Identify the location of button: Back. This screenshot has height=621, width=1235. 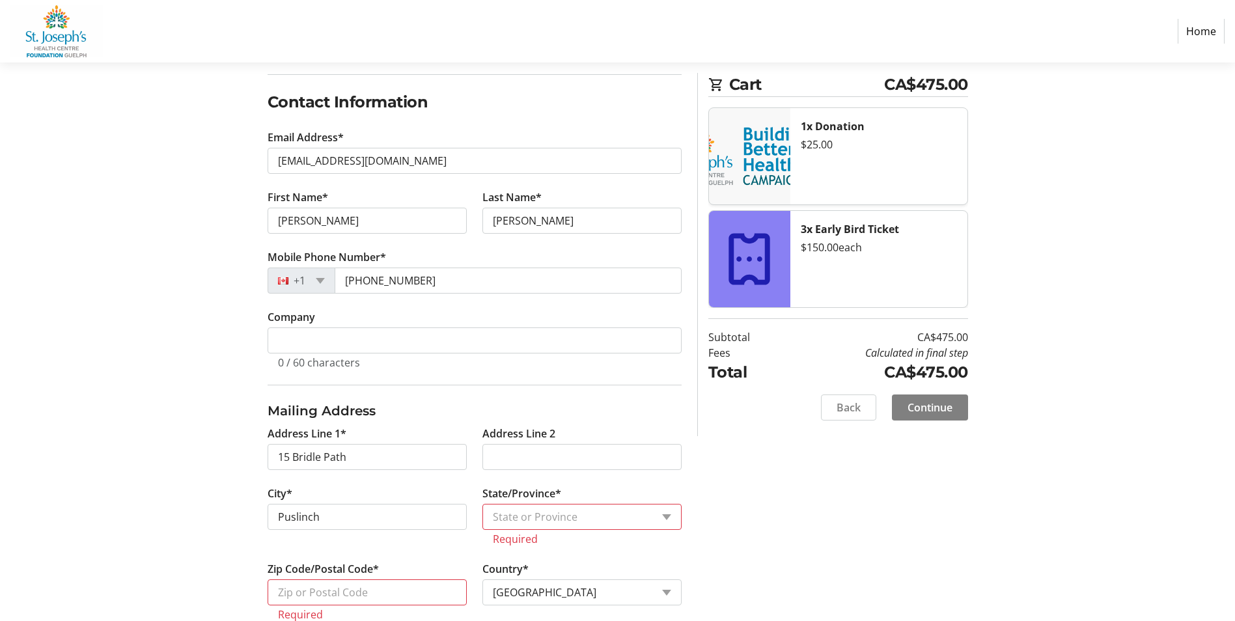
(849, 408).